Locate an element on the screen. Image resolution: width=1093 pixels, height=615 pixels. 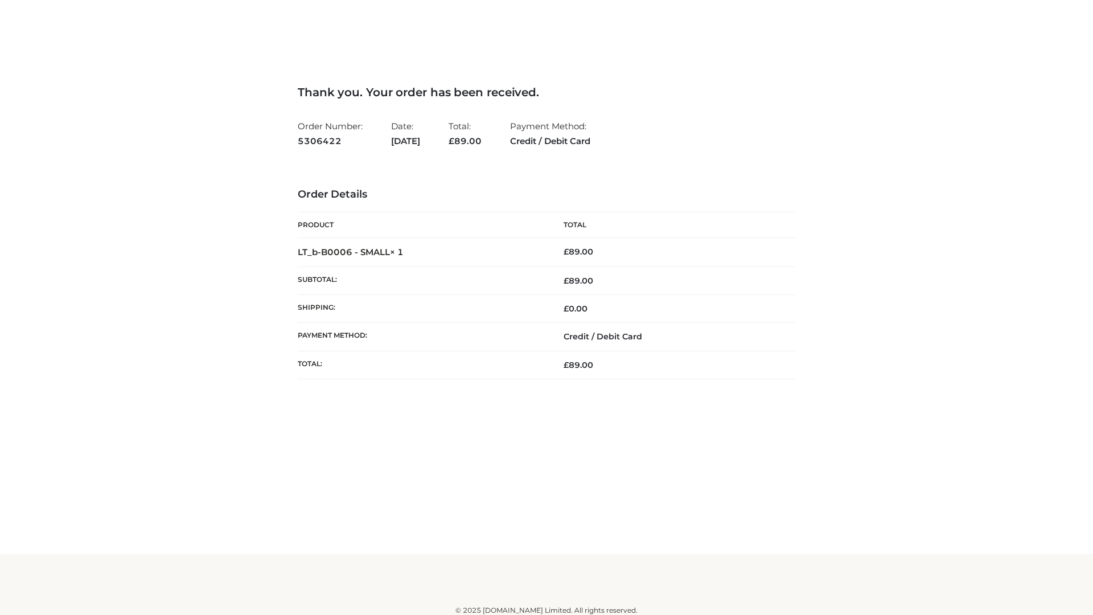
strong: × 1 is located at coordinates (397, 252).